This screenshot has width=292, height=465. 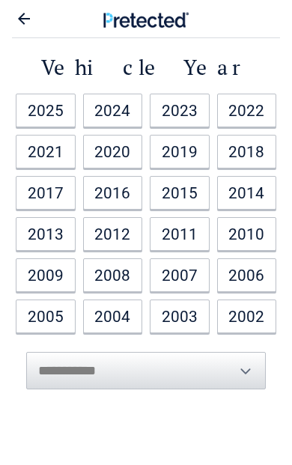 What do you see at coordinates (247, 275) in the screenshot?
I see `a: 2006` at bounding box center [247, 275].